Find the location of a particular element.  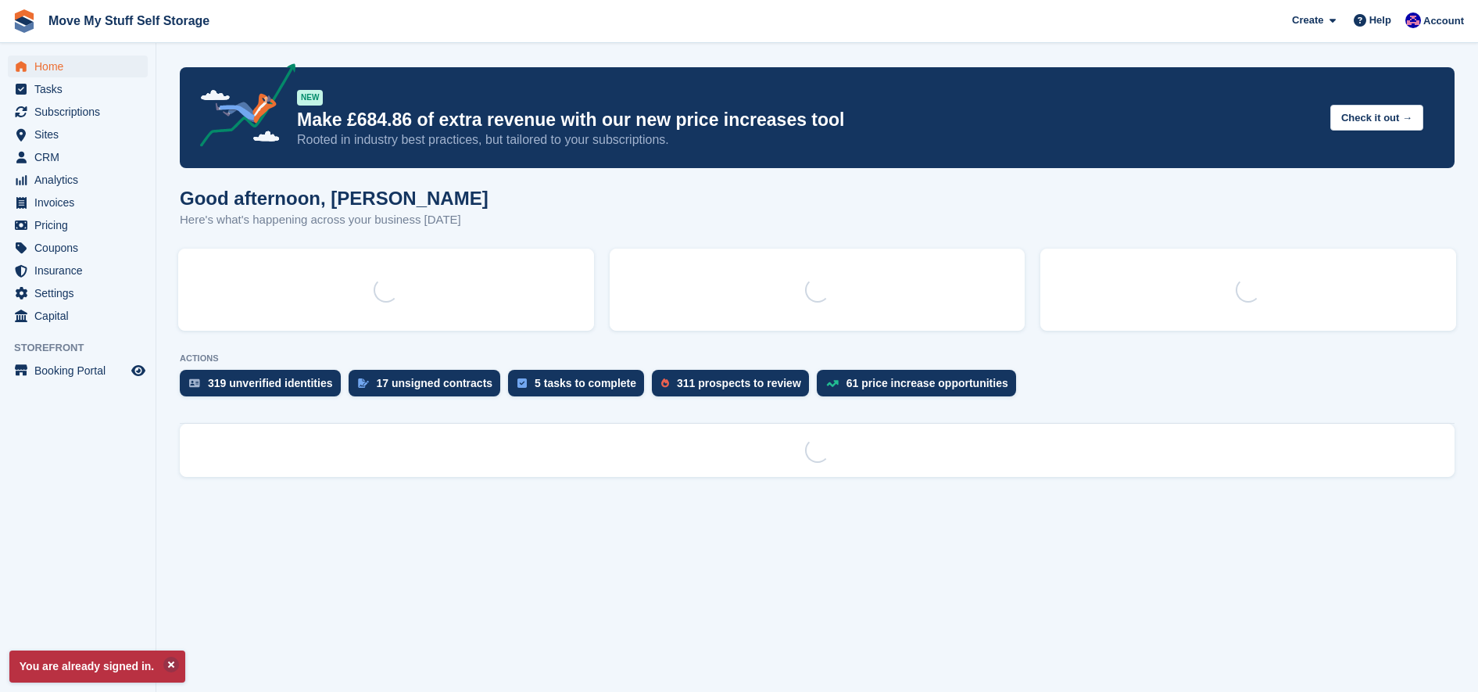

img: price_increase_opportunities-93ffe204e8149a01c8c9dc8f82e8f89637d9d84a8eef4429ea346261dce0b2c0.svg is located at coordinates (832, 383).